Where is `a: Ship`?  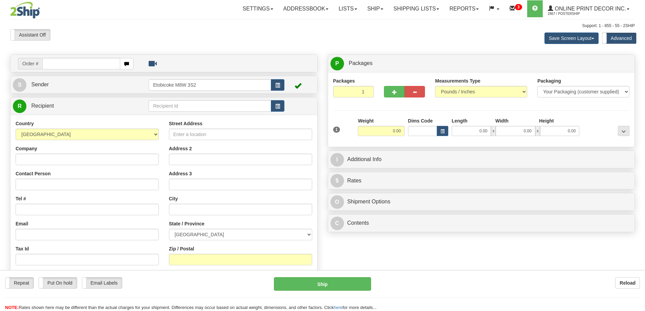 a: Ship is located at coordinates (375, 9).